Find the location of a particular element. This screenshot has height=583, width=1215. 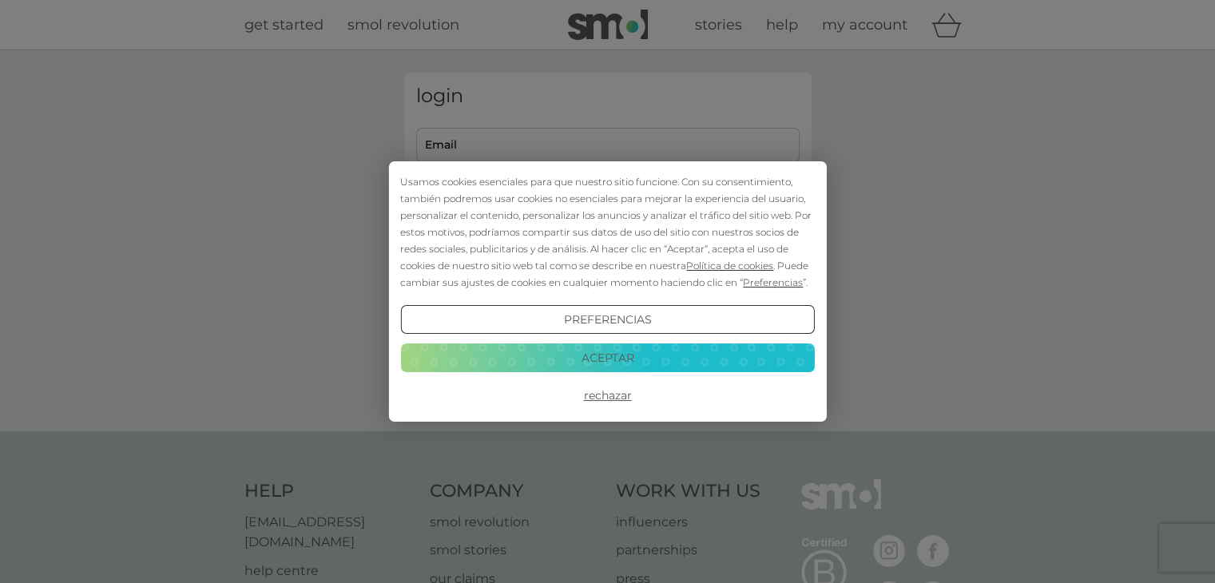

span: Preferencias is located at coordinates (772, 282).